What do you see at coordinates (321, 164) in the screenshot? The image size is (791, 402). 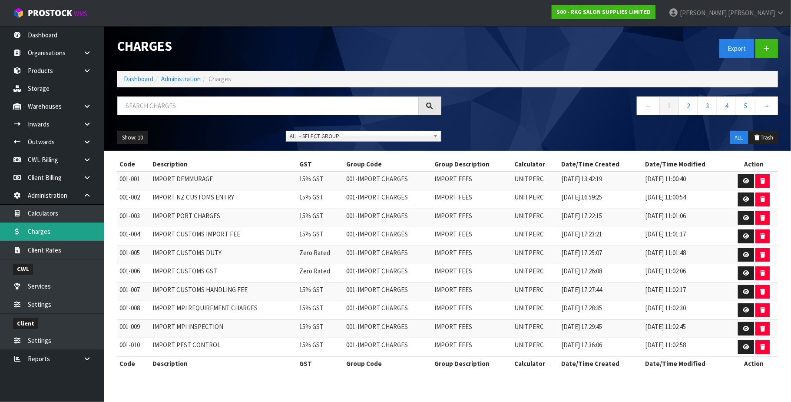 I see `th: GST` at bounding box center [321, 164].